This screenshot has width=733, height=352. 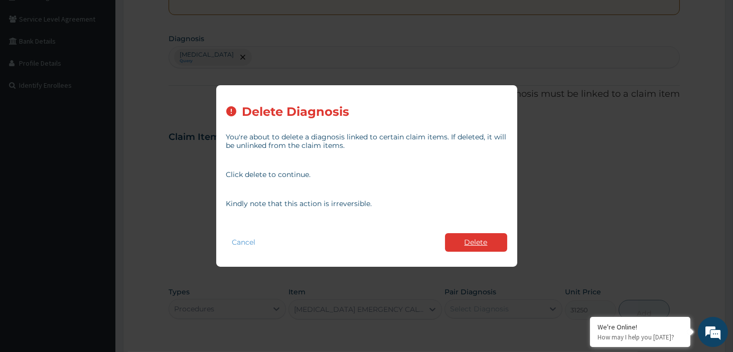 I want to click on button: Delete, so click(x=476, y=242).